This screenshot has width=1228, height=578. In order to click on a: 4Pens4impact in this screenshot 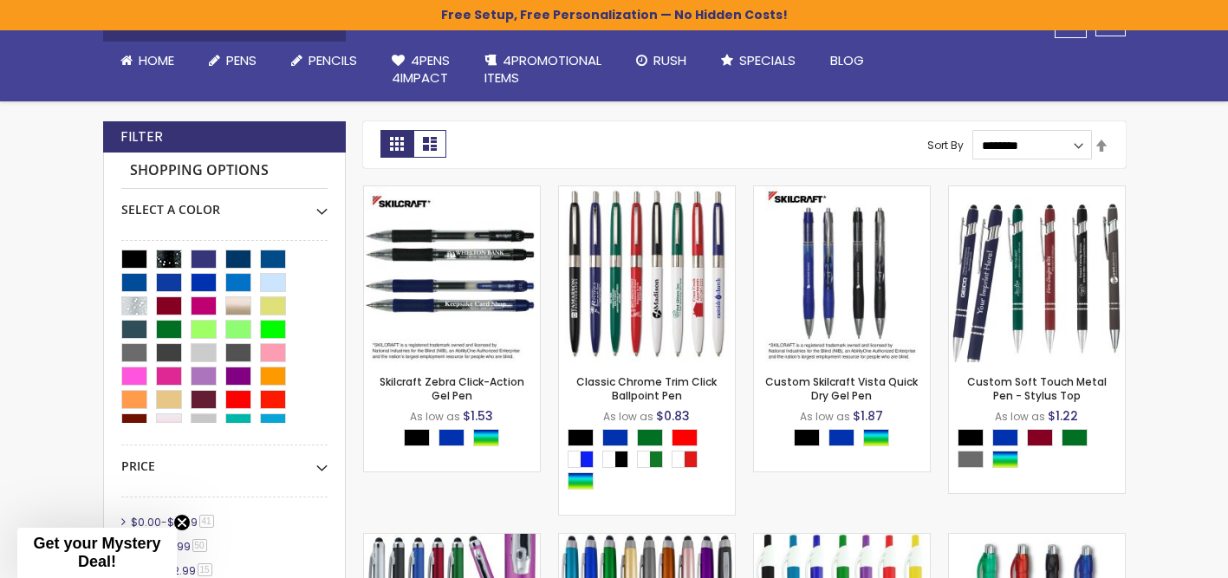, I will do `click(420, 69)`.